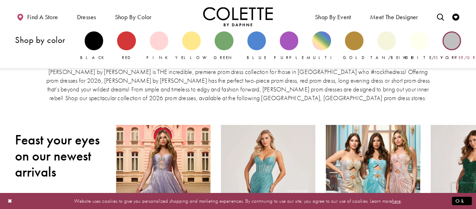 This screenshot has width=476, height=209. Describe the element at coordinates (159, 46) in the screenshot. I see `a: Pink` at that location.